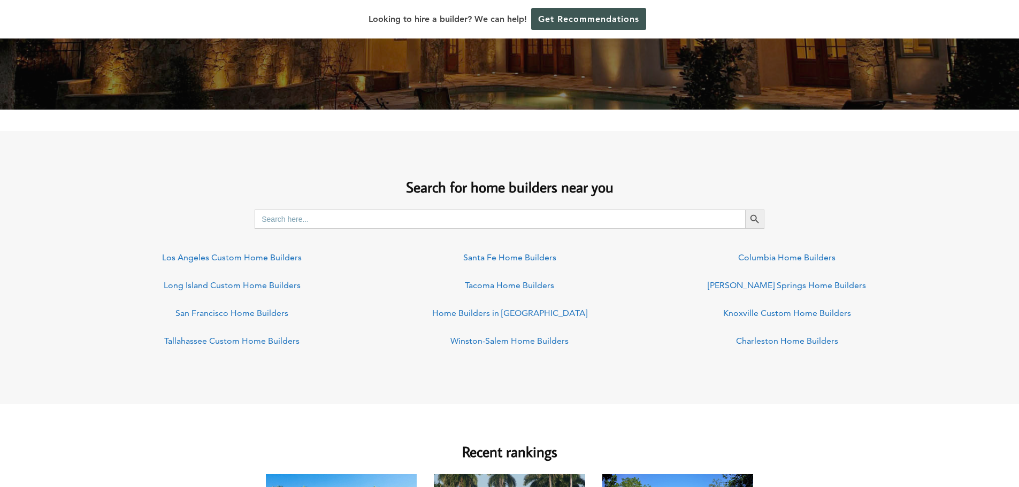 This screenshot has width=1019, height=487. What do you see at coordinates (510, 444) in the screenshot?
I see `h2: Recent rankings` at bounding box center [510, 444].